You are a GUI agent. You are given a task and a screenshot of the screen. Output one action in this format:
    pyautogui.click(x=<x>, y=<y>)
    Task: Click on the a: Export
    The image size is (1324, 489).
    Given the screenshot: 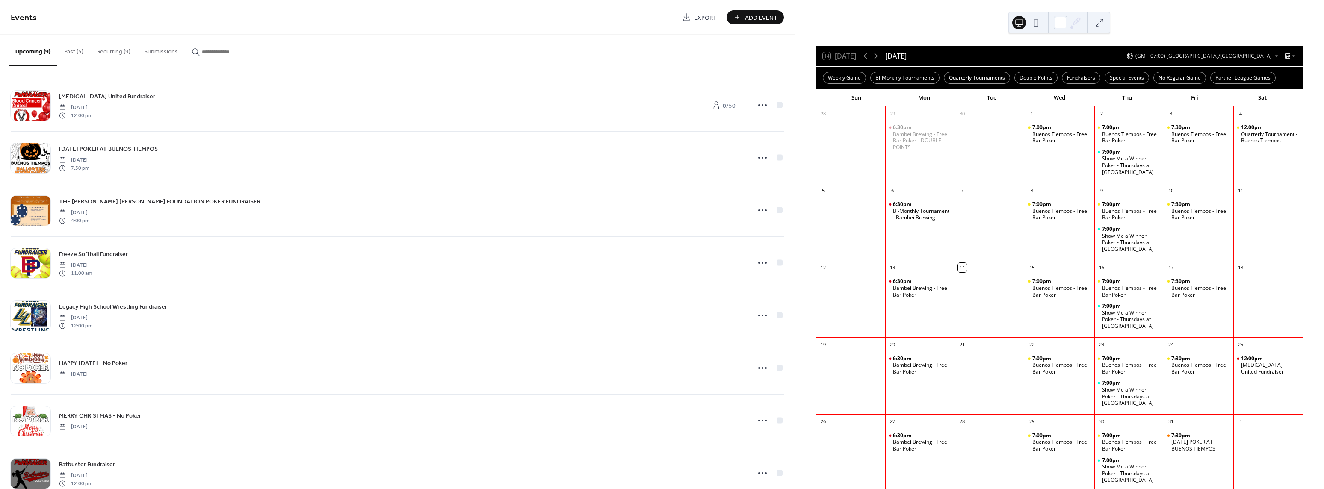 What is the action you would take?
    pyautogui.click(x=699, y=17)
    